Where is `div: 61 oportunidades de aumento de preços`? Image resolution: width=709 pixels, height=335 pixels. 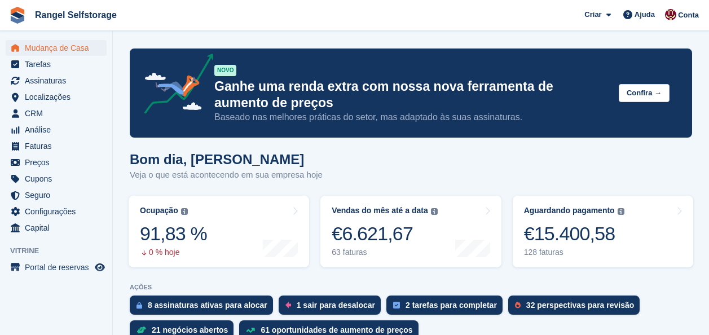
div: 61 oportunidades de aumento de preços is located at coordinates (336, 330).